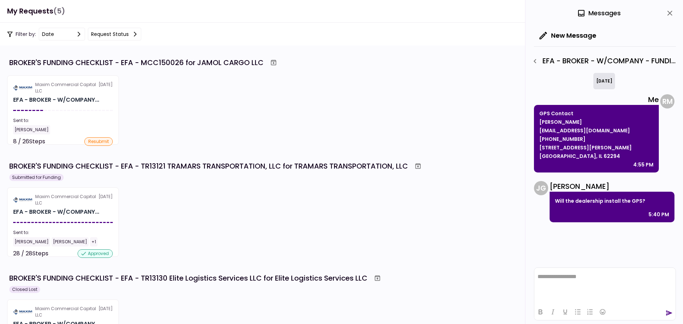 Image resolution: width=683 pixels, height=324 pixels. Describe the element at coordinates (74, 34) in the screenshot. I see `div: Filter by:` at that location.